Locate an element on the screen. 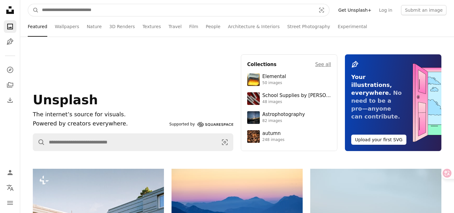 The width and height of the screenshot is (454, 213). h1: The internet’s source for visuals. is located at coordinates (100, 114).